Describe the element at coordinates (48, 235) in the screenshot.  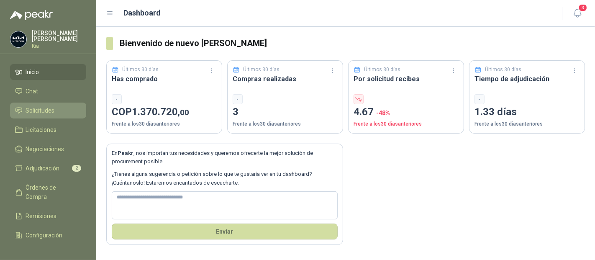
I see `a: Configuración` at that location.